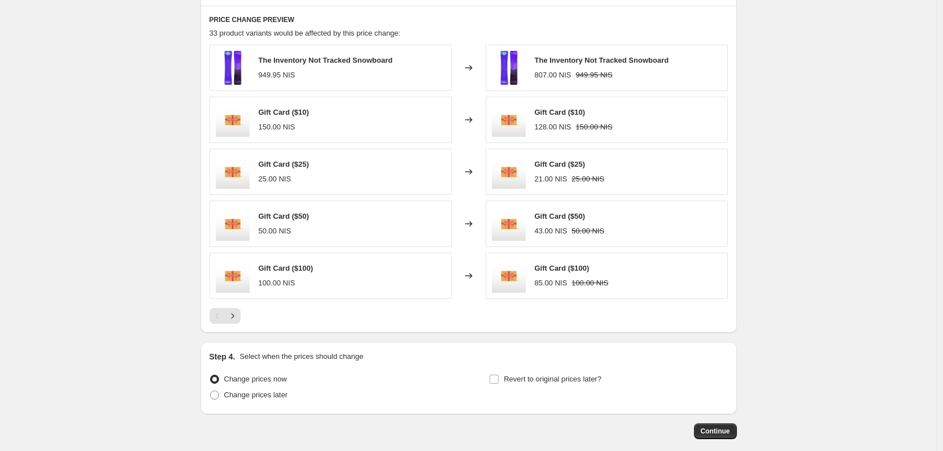 The height and width of the screenshot is (451, 943). What do you see at coordinates (225, 316) in the screenshot?
I see `nav: Pagination` at bounding box center [225, 316].